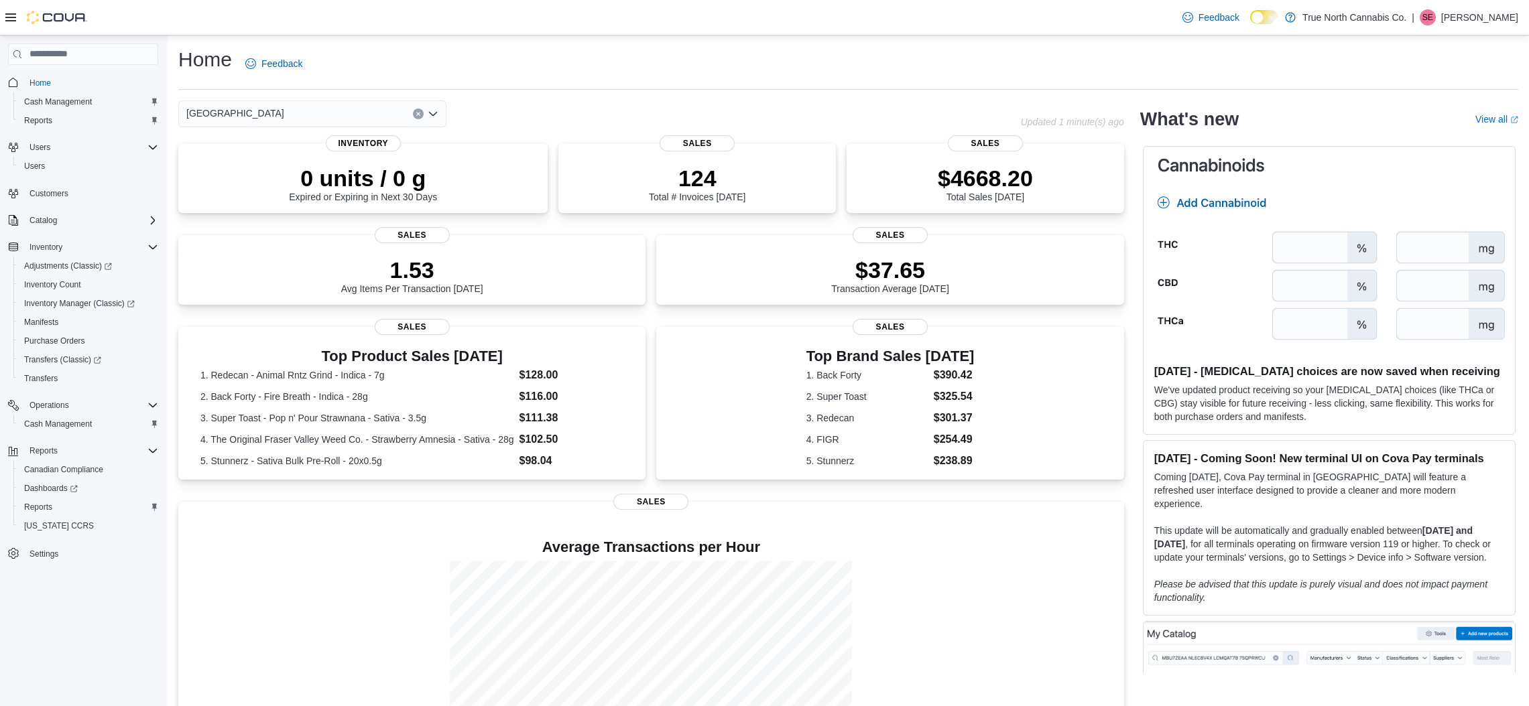 This screenshot has height=706, width=1529. I want to click on span: Transfers (Classic), so click(88, 360).